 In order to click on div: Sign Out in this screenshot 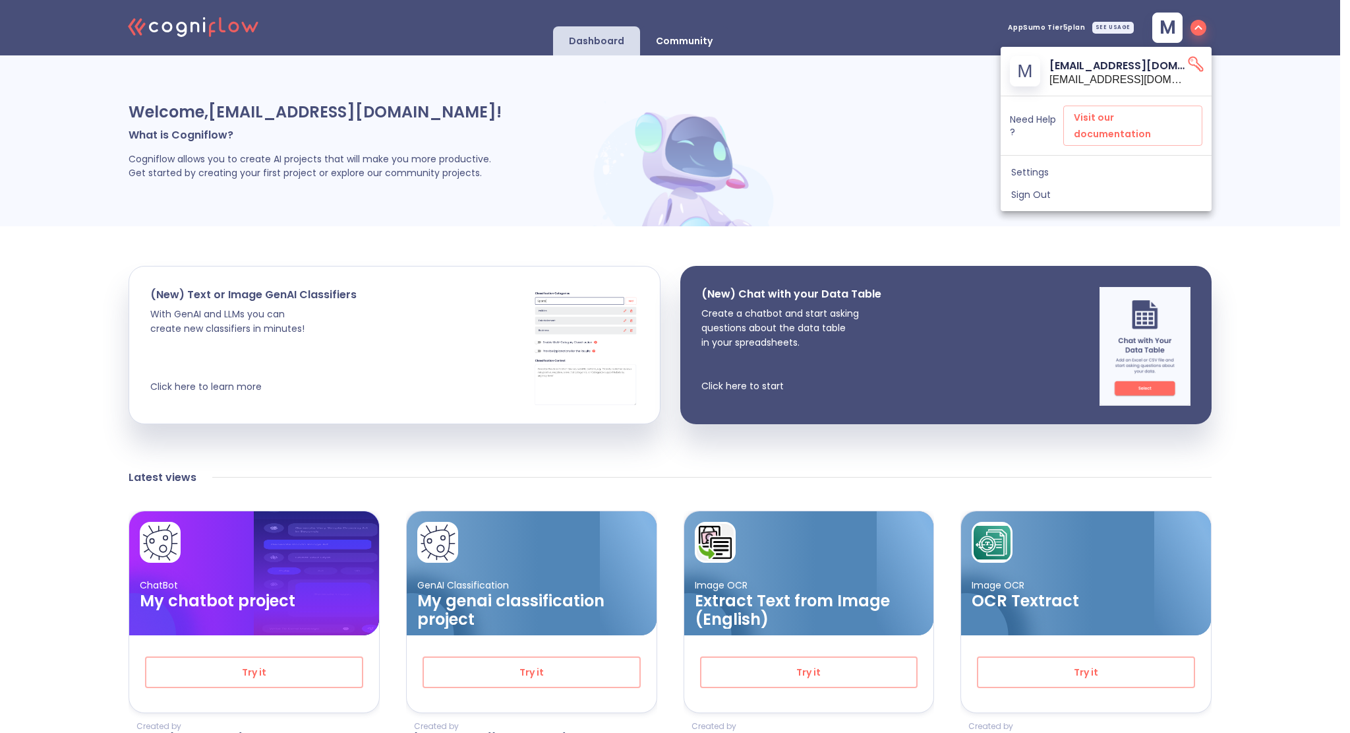, I will do `click(1106, 195)`.